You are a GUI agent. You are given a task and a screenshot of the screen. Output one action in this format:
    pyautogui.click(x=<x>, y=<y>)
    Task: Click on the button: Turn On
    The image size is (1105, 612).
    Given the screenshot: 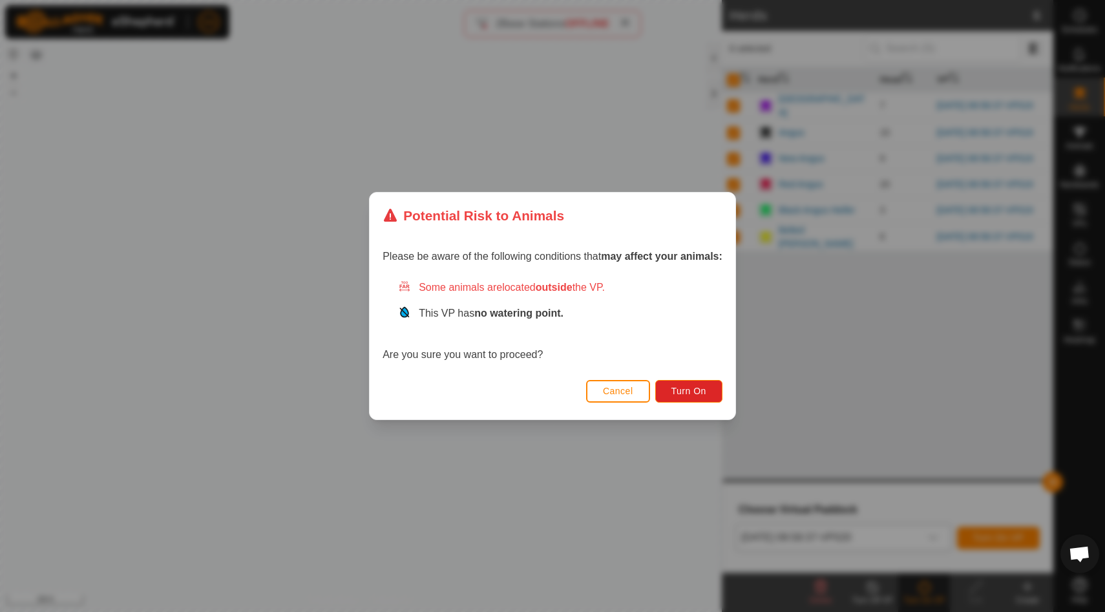 What is the action you would take?
    pyautogui.click(x=689, y=391)
    